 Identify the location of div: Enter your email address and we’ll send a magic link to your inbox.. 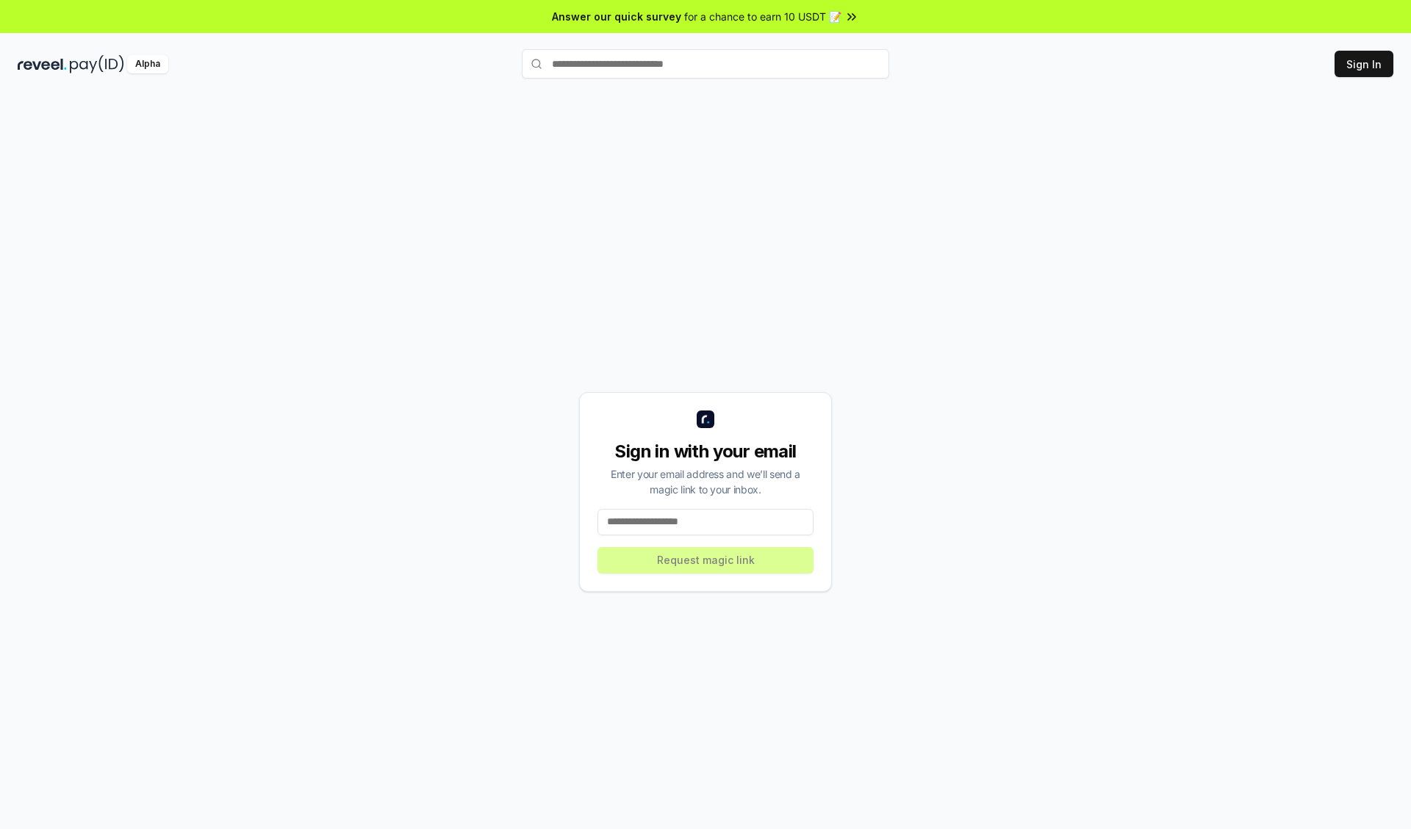
(705, 482).